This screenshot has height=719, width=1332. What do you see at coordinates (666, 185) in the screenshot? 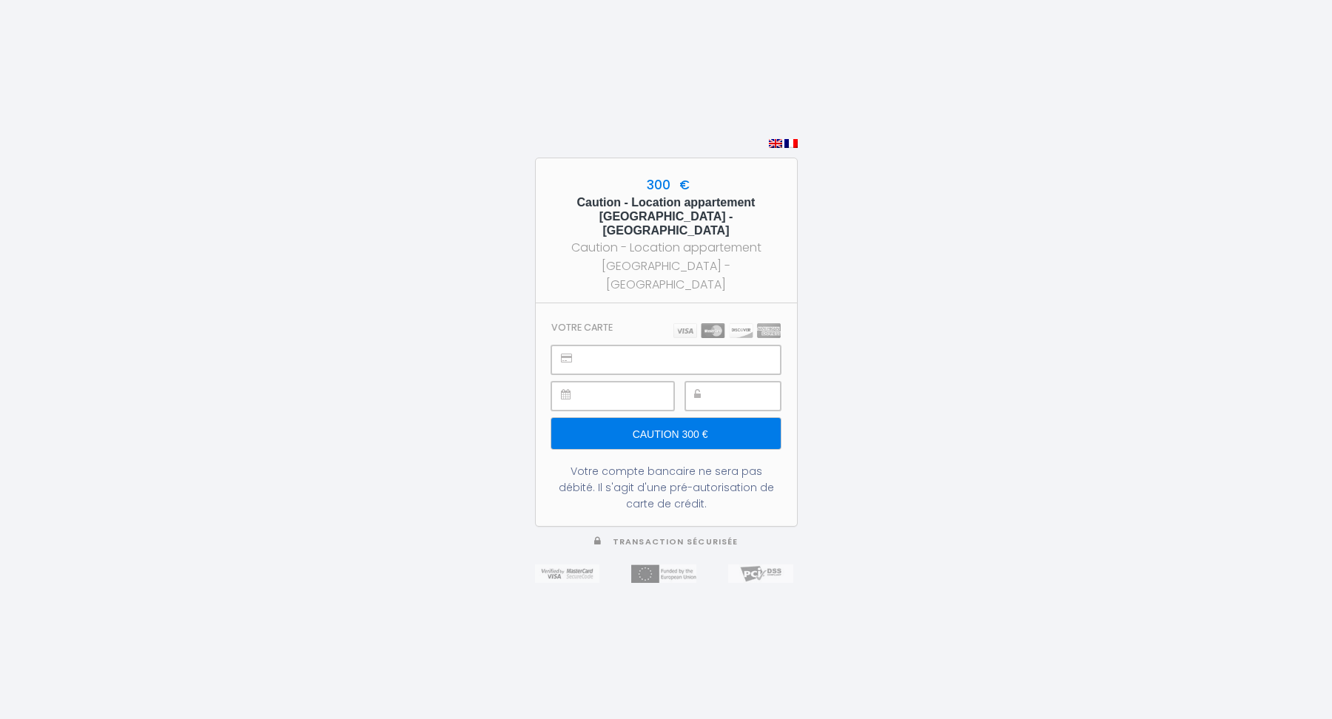
I see `span: 300 €` at bounding box center [666, 185].